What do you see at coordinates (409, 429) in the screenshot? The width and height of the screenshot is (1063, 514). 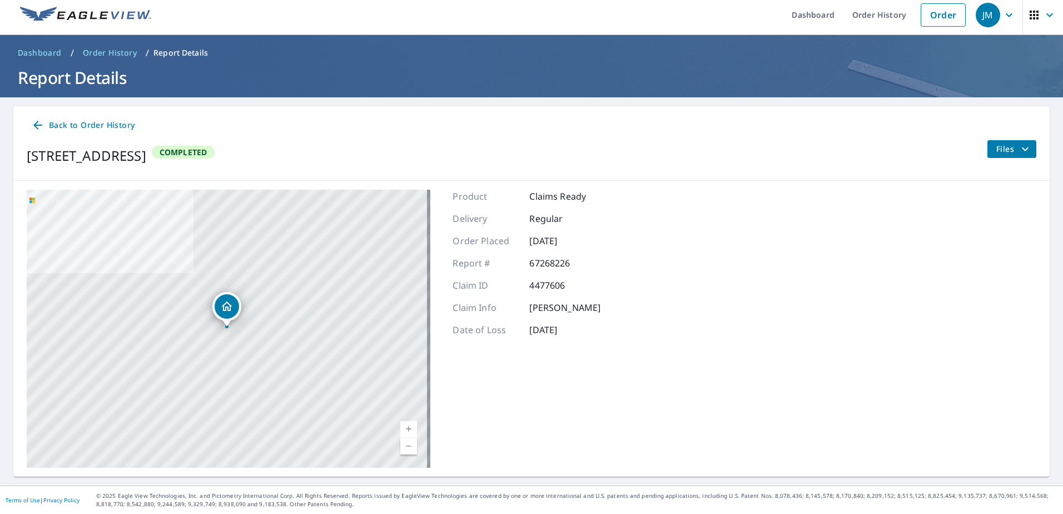 I see `a: Current Level 17, Zoom In` at bounding box center [409, 429].